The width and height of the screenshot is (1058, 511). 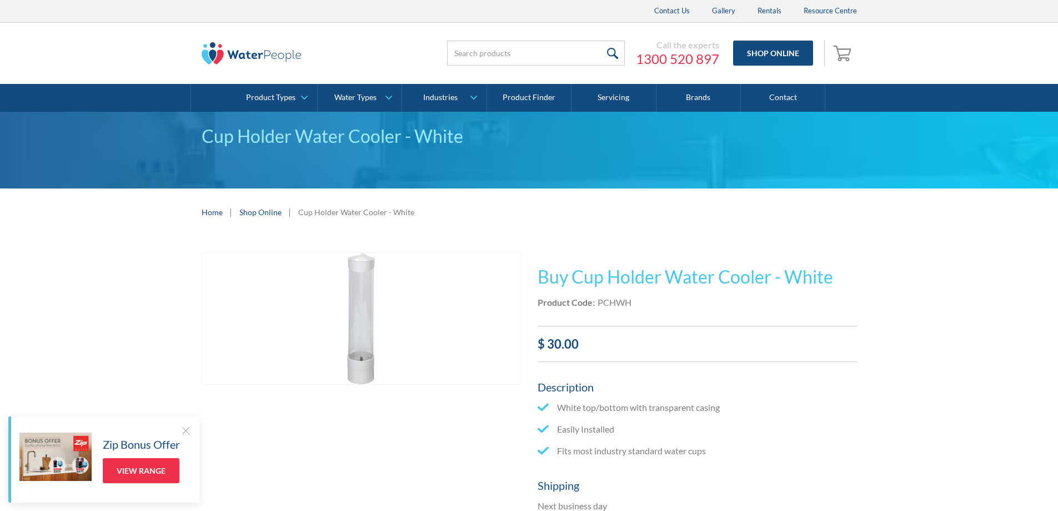 I want to click on div: $ 30.00, so click(x=697, y=343).